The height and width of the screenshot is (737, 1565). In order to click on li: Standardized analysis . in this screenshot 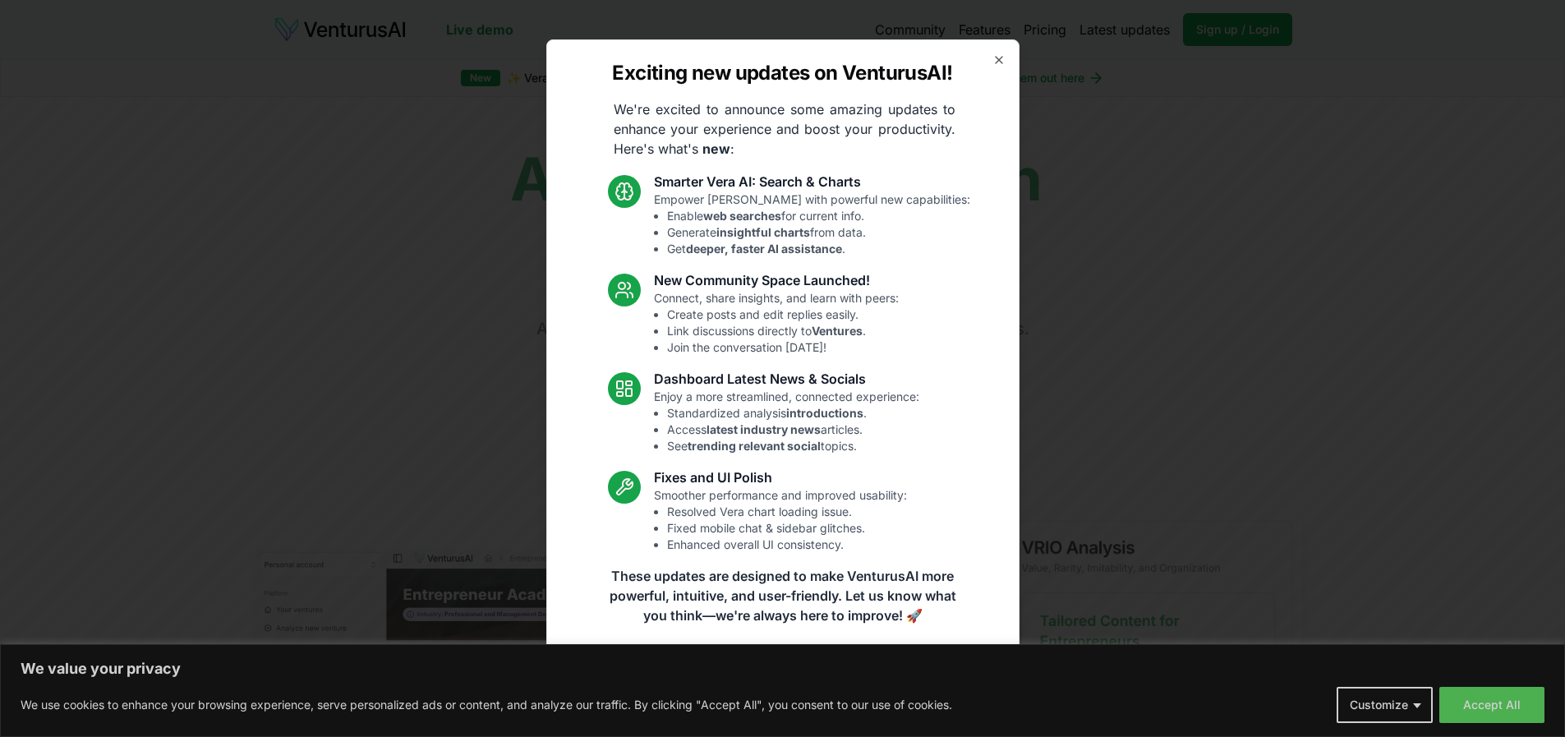, I will do `click(793, 413)`.